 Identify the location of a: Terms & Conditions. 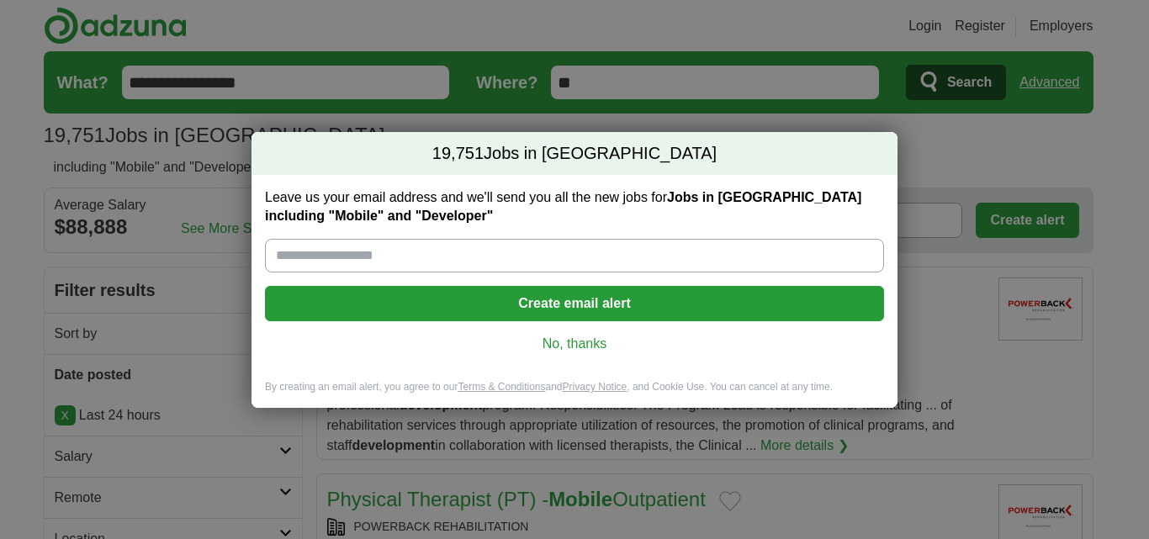
(501, 387).